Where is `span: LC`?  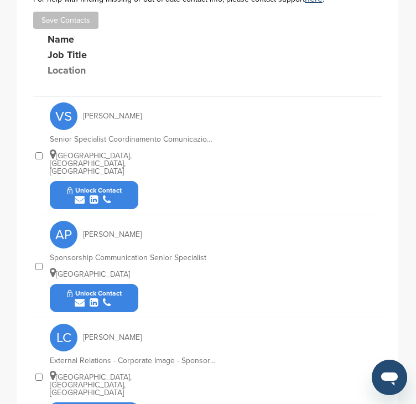 span: LC is located at coordinates (64, 338).